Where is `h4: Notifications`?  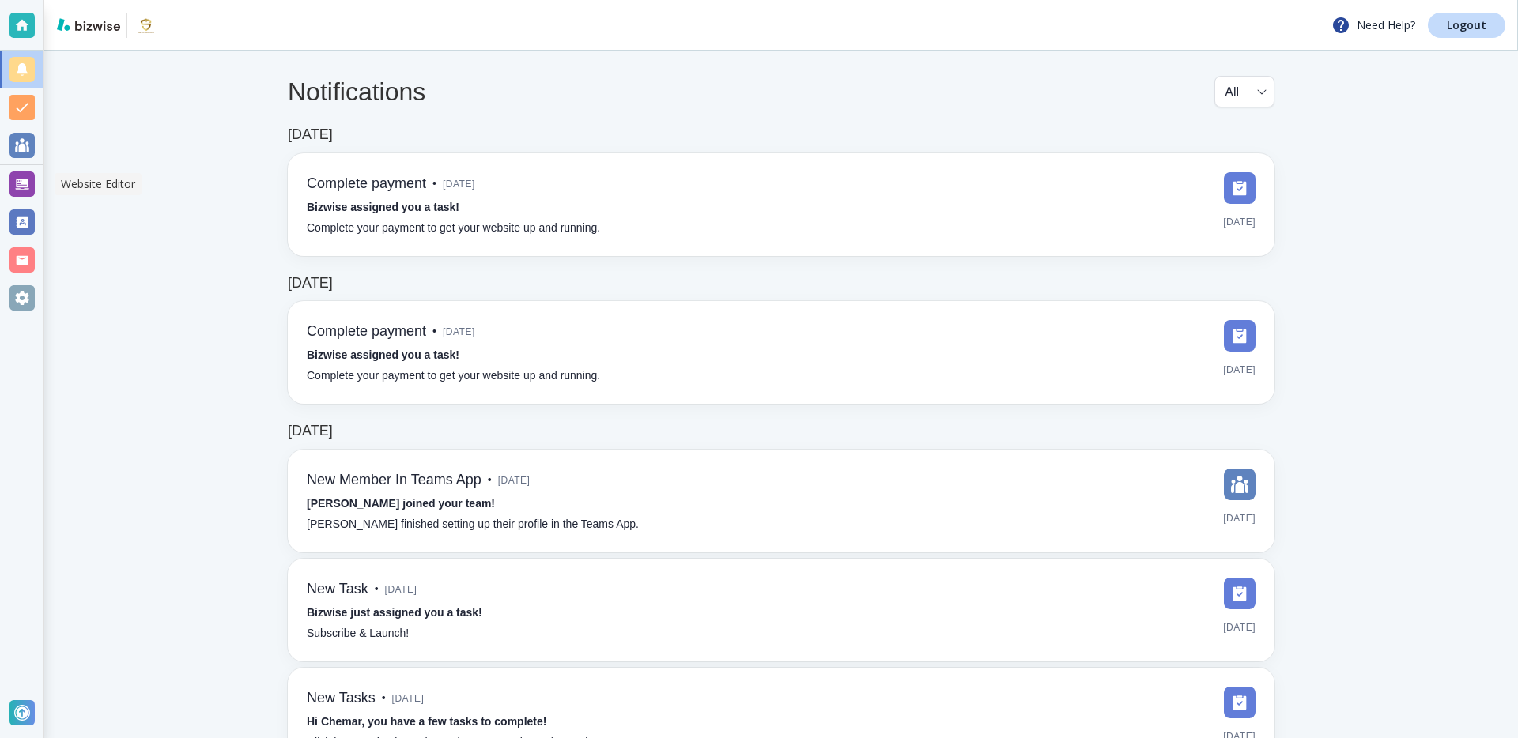
h4: Notifications is located at coordinates (357, 92).